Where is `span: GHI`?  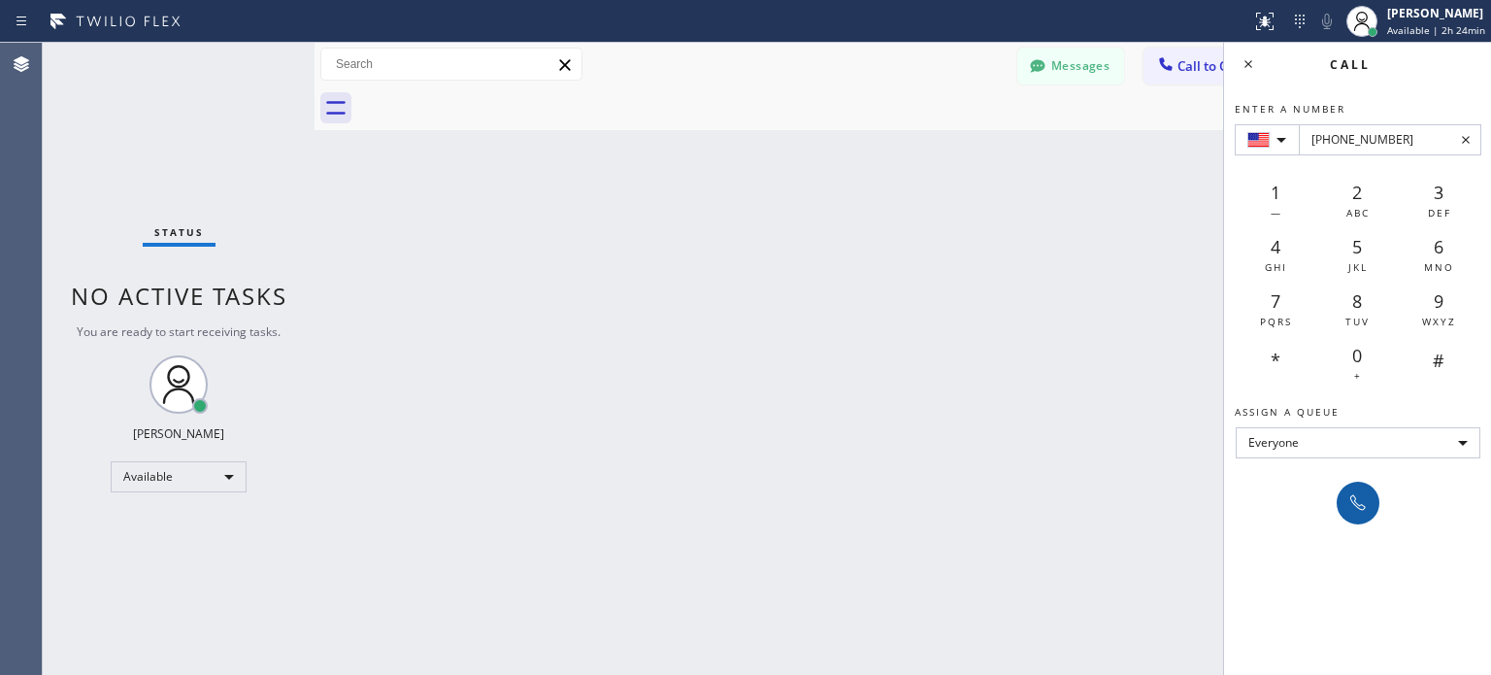 span: GHI is located at coordinates (1276, 267).